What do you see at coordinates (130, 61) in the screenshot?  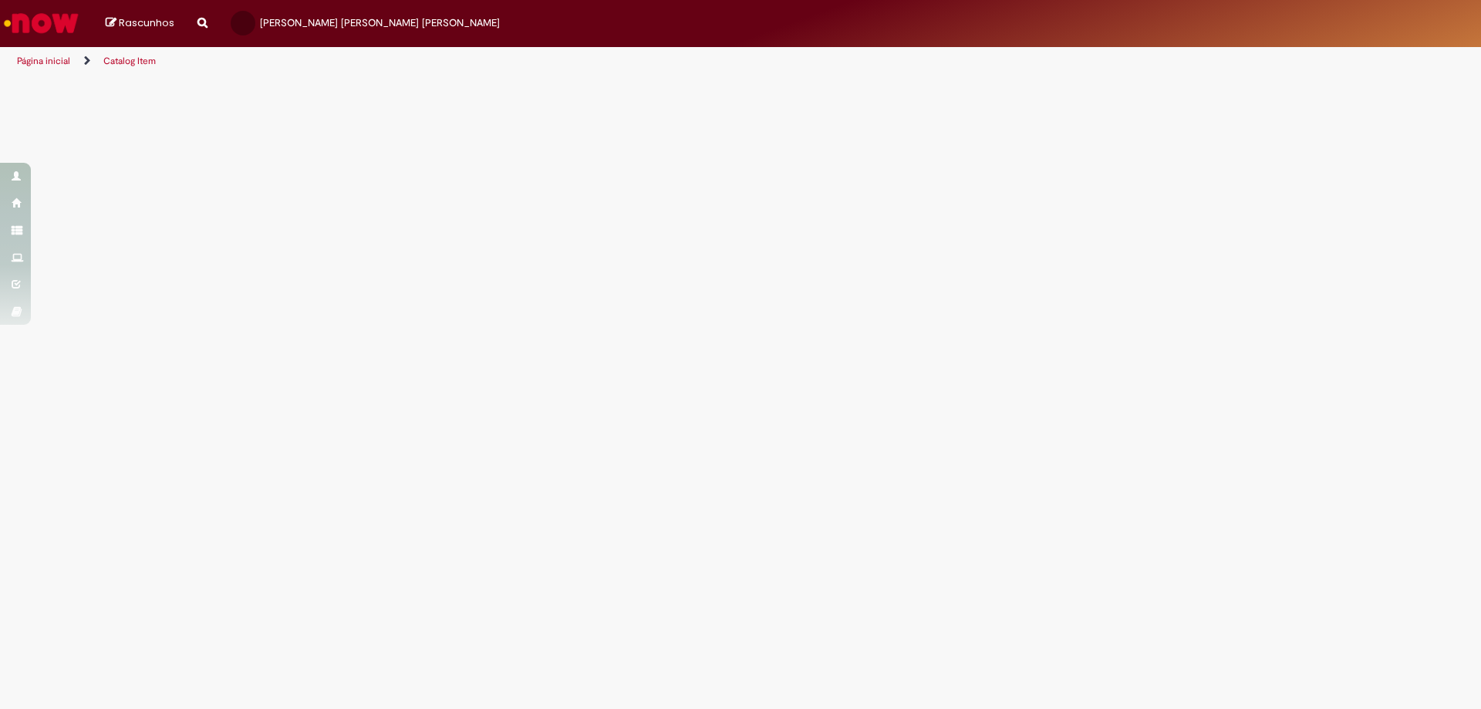 I see `a: Catalog Item` at bounding box center [130, 61].